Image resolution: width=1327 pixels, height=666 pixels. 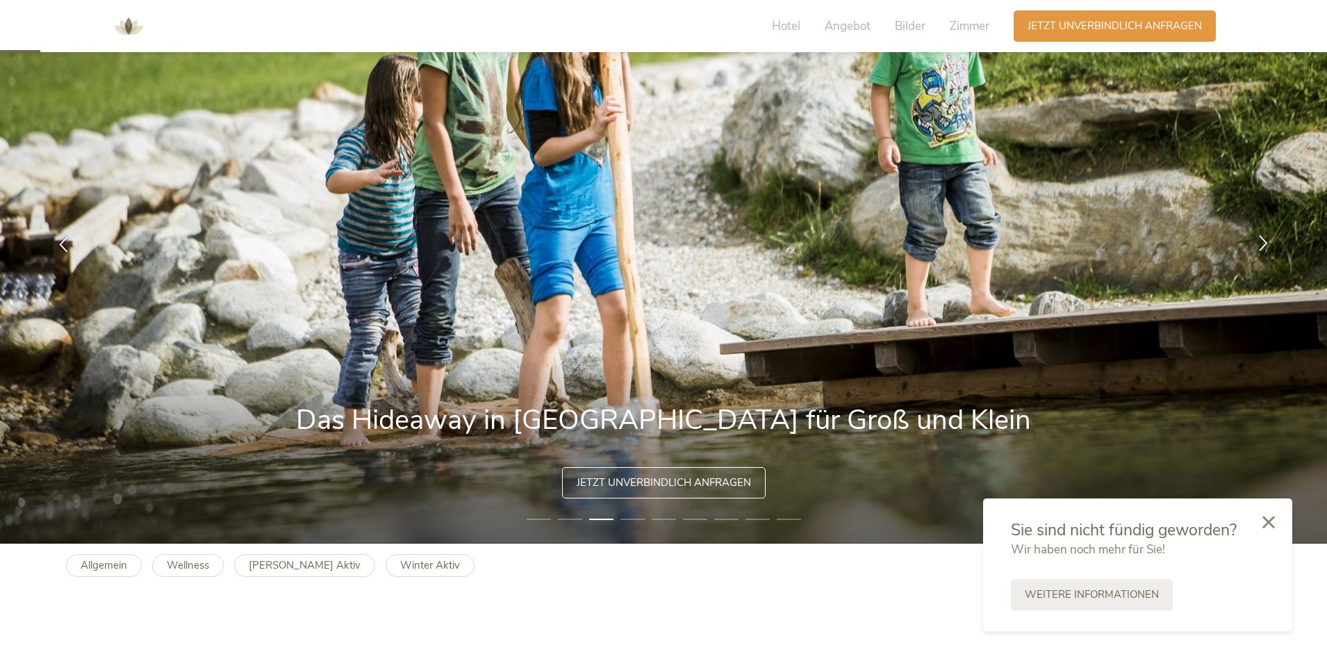 What do you see at coordinates (188, 565) in the screenshot?
I see `a: Wellness` at bounding box center [188, 565].